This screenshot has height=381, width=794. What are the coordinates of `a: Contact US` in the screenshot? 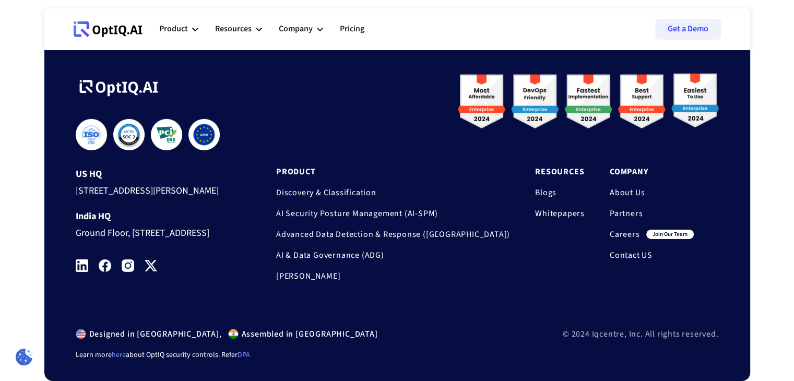 It's located at (652, 255).